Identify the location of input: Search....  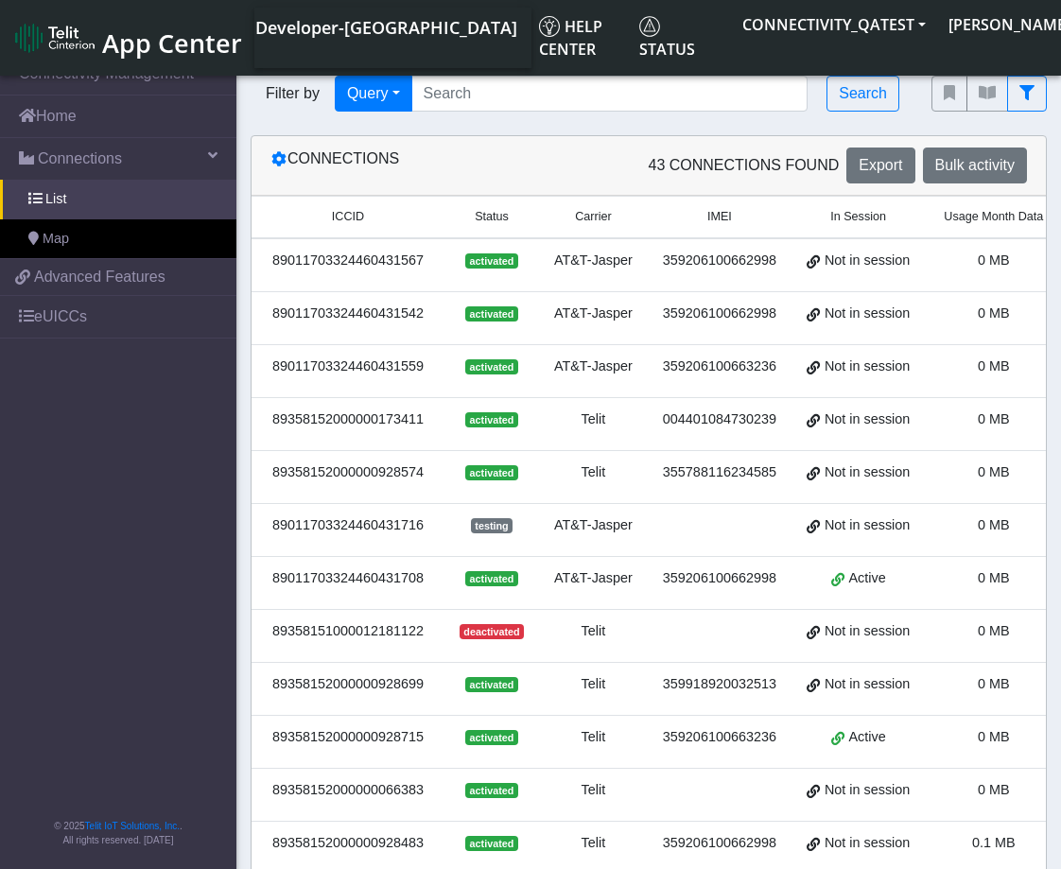
(610, 94).